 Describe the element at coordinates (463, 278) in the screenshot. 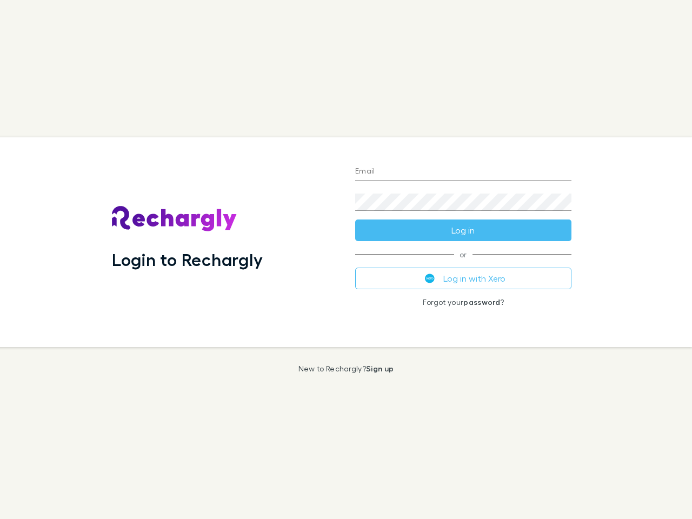

I see `button: Log in with Xero` at that location.